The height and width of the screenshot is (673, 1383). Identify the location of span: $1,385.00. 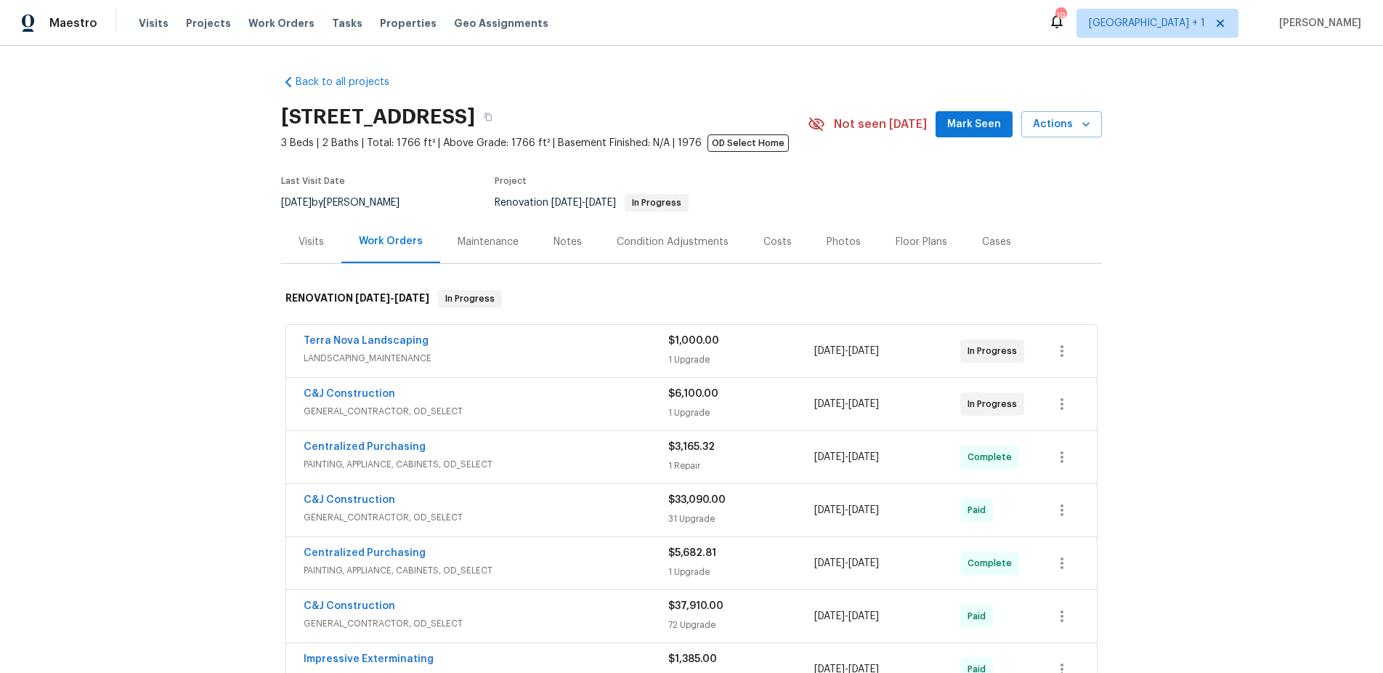
(692, 659).